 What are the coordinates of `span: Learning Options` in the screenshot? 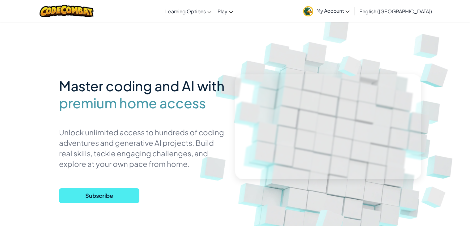 It's located at (185, 11).